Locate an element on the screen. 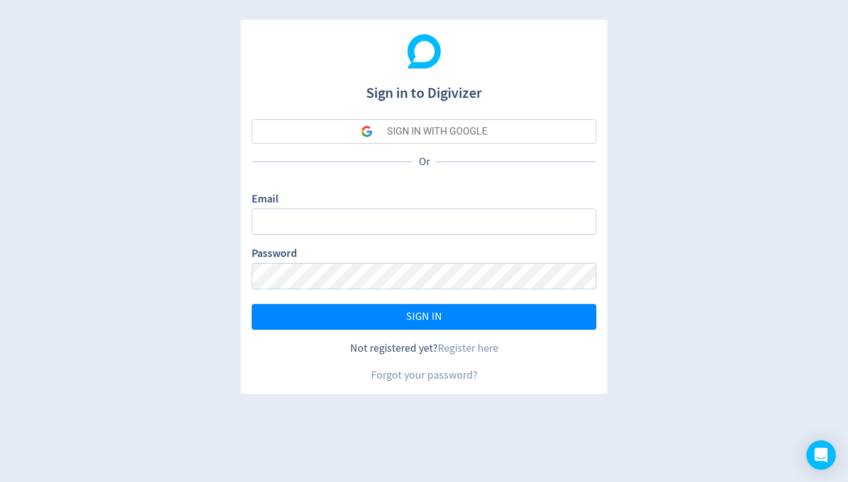 This screenshot has height=482, width=848. h1: Sign in to Digivizer is located at coordinates (424, 88).